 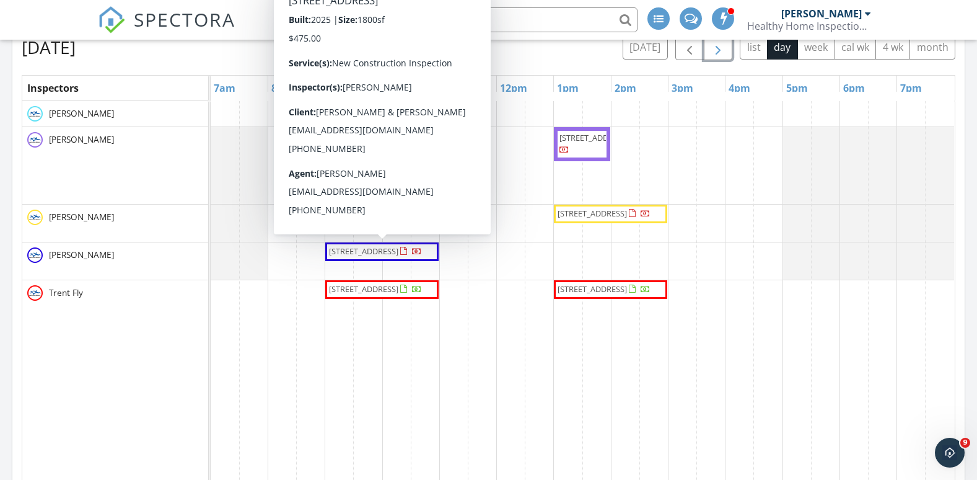 What do you see at coordinates (457, 88) in the screenshot?
I see `a: 11am` at bounding box center [457, 88].